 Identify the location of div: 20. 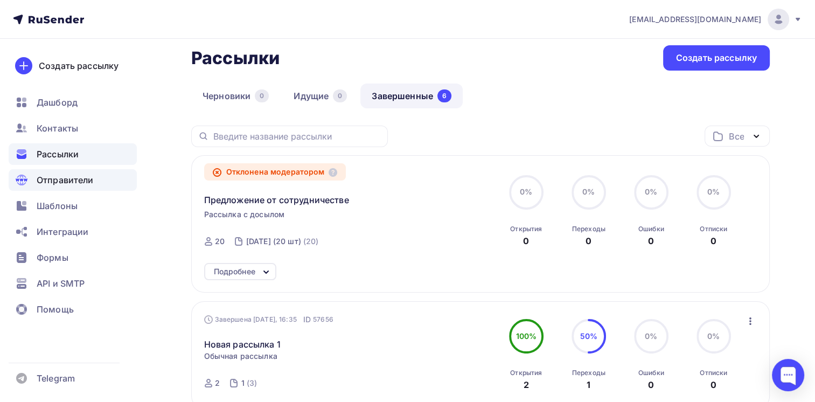
(220, 241).